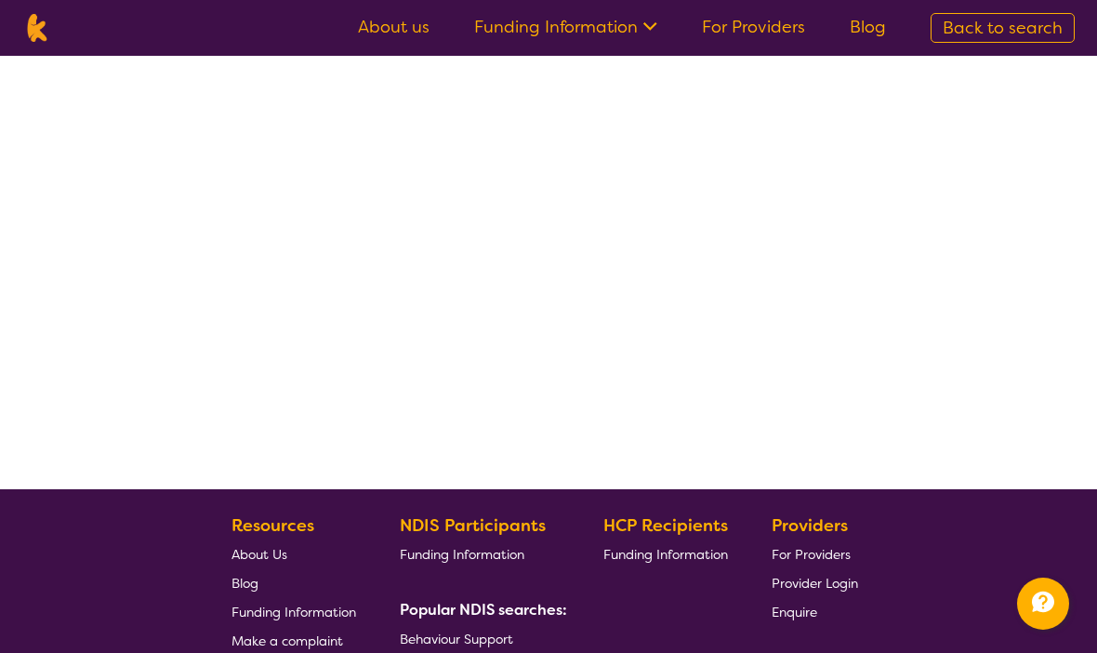  Describe the element at coordinates (1002, 28) in the screenshot. I see `span: Back to search` at that location.